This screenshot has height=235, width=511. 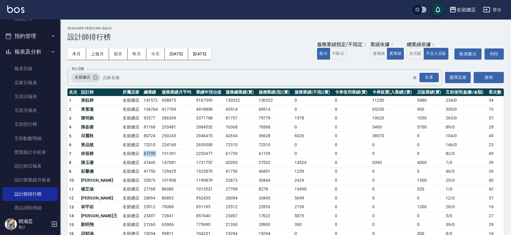 I want to click on a: 互助日報表, so click(x=30, y=97).